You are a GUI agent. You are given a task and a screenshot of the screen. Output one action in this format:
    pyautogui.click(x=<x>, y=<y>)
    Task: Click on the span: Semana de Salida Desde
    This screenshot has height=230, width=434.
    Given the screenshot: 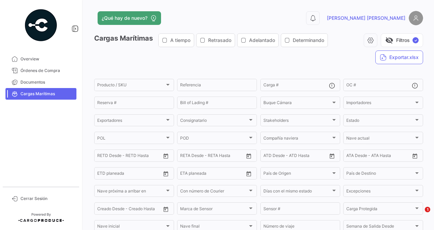 What is the action you would take?
    pyautogui.click(x=380, y=227)
    